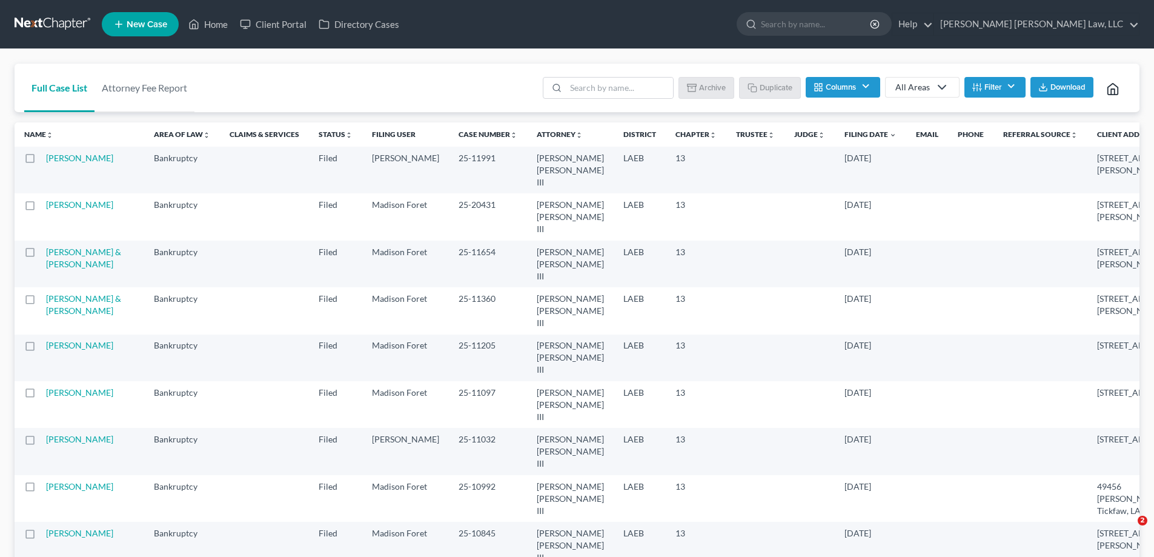 This screenshot has width=1154, height=557. I want to click on span: 2, so click(1143, 520).